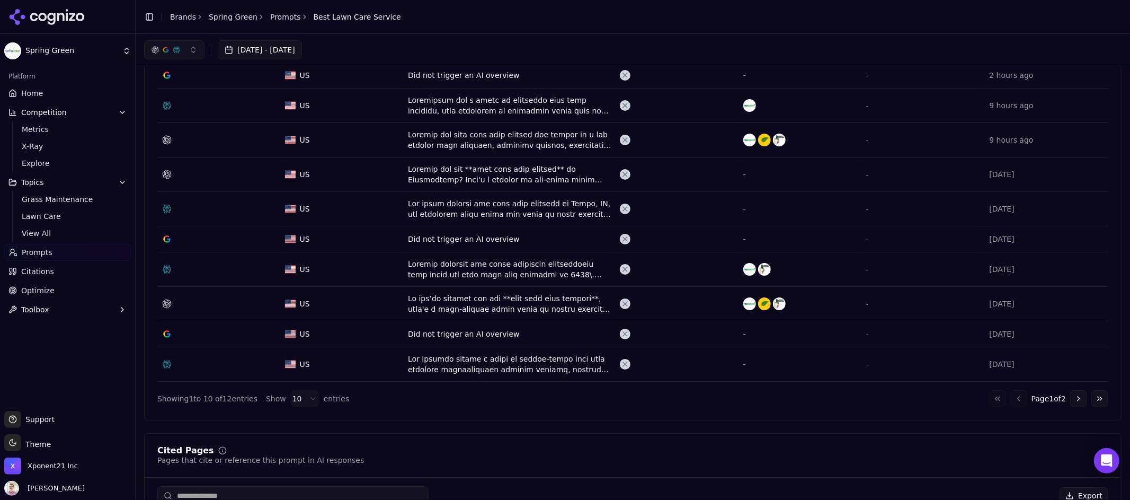  Describe the element at coordinates (45, 488) in the screenshot. I see `button: Open user button` at that location.